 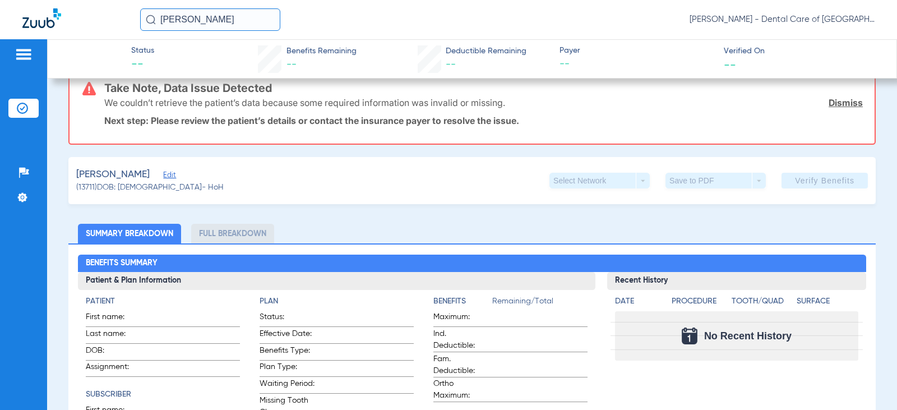 I want to click on span: Edit, so click(x=168, y=176).